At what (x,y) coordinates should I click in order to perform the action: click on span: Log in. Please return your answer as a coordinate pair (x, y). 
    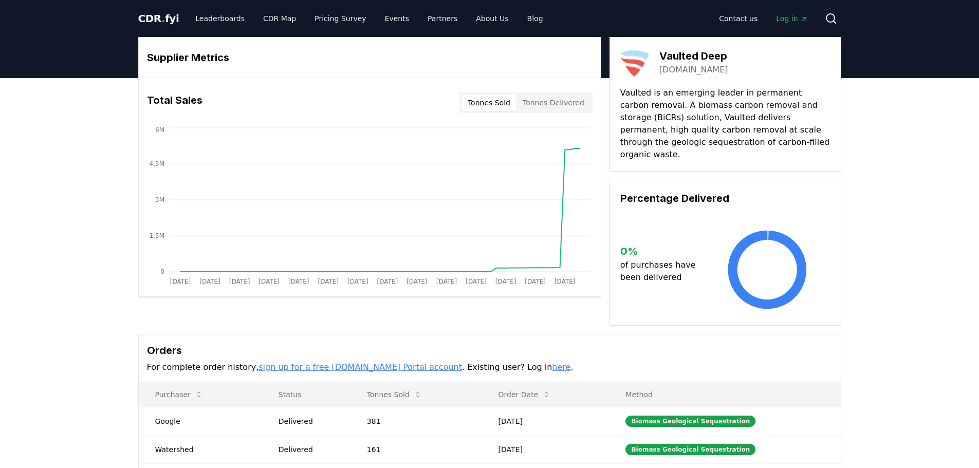
    Looking at the image, I should click on (792, 19).